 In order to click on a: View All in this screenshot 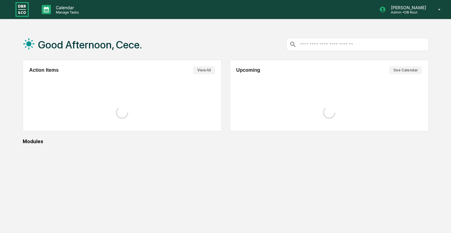, I will do `click(204, 70)`.